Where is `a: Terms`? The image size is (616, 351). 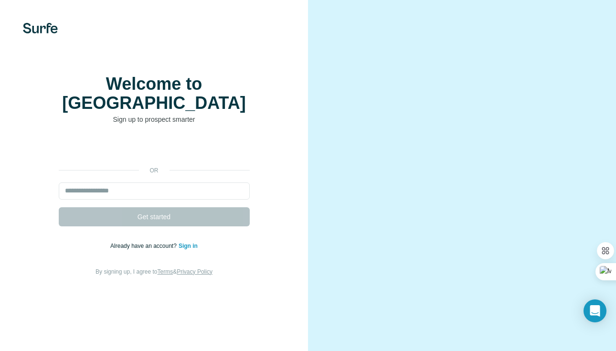
a: Terms is located at coordinates (165, 272).